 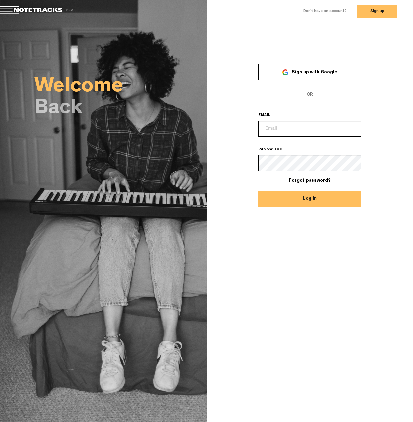 What do you see at coordinates (120, 109) in the screenshot?
I see `h2: Back` at bounding box center [120, 109].